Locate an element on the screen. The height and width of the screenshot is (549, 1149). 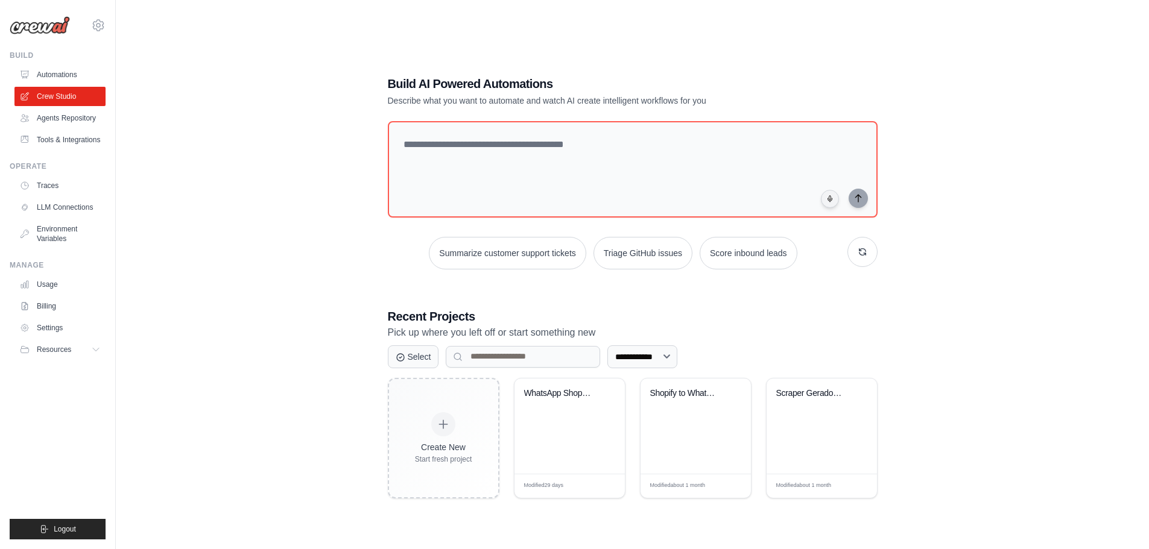
button: Resources is located at coordinates (60, 350).